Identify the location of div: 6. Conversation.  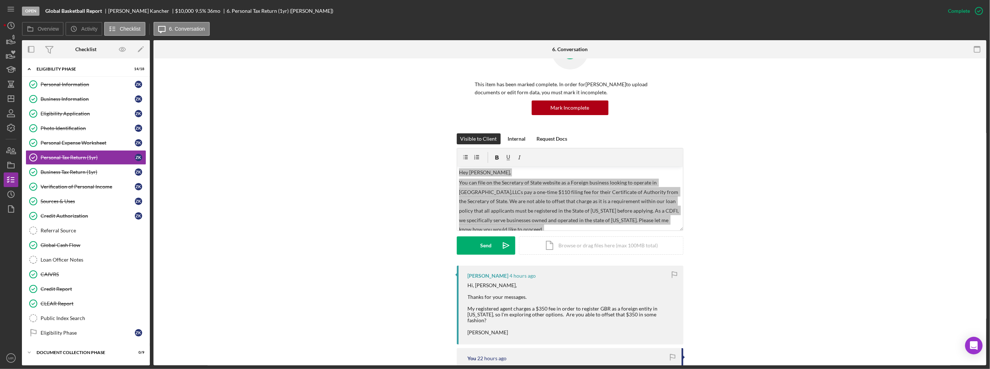
(570, 49).